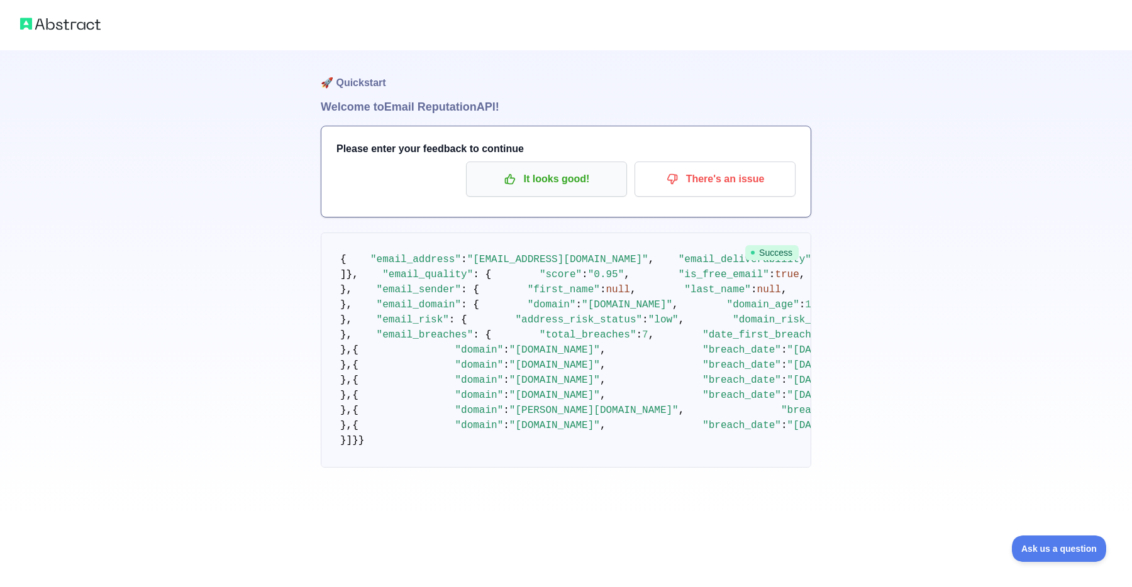  What do you see at coordinates (715, 179) in the screenshot?
I see `p: There's an issue` at bounding box center [715, 179].